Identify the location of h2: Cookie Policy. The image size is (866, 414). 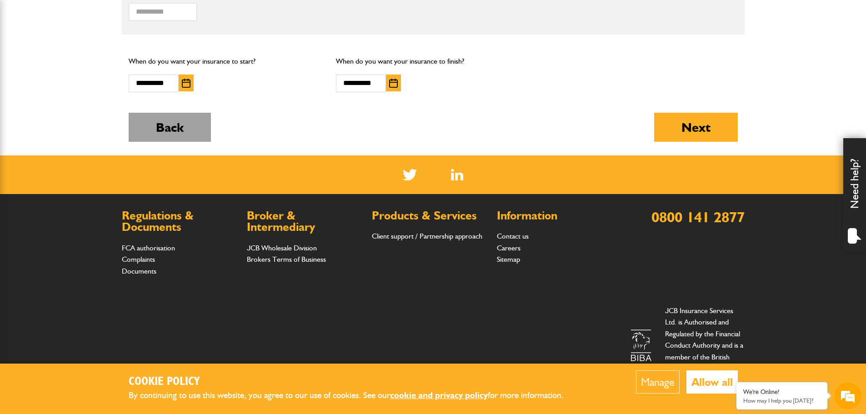
(354, 382).